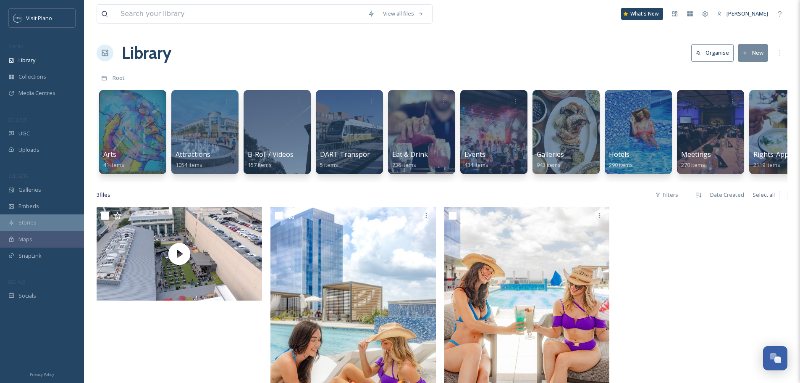 The width and height of the screenshot is (800, 383). Describe the element at coordinates (27, 295) in the screenshot. I see `span: Socials` at that location.